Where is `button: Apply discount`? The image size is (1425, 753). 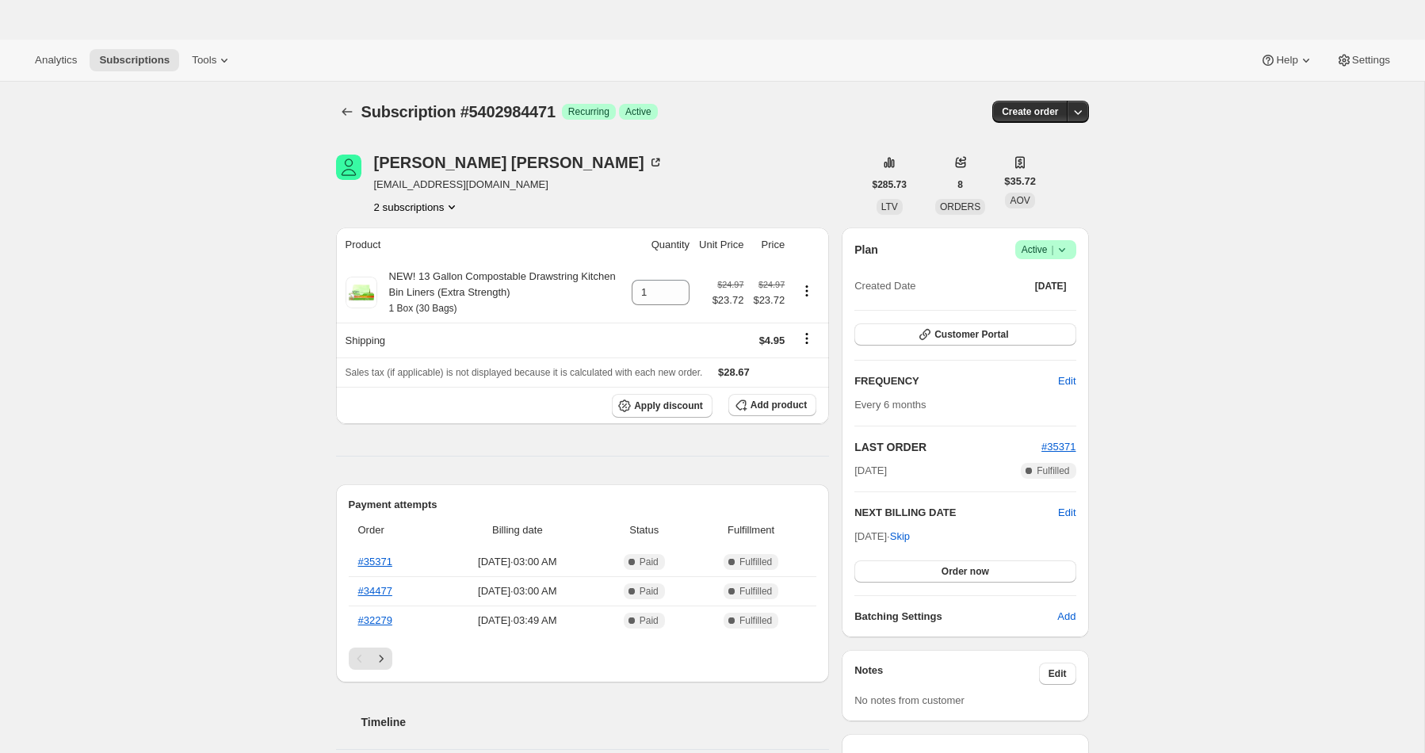
button: Apply discount is located at coordinates (662, 406).